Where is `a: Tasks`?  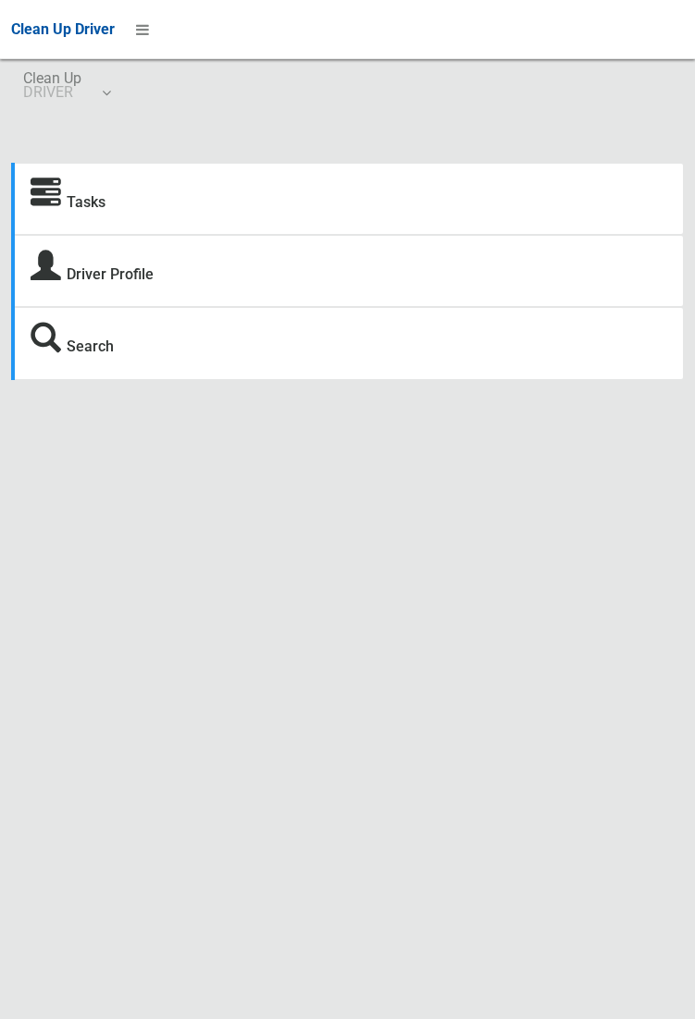
a: Tasks is located at coordinates (86, 202).